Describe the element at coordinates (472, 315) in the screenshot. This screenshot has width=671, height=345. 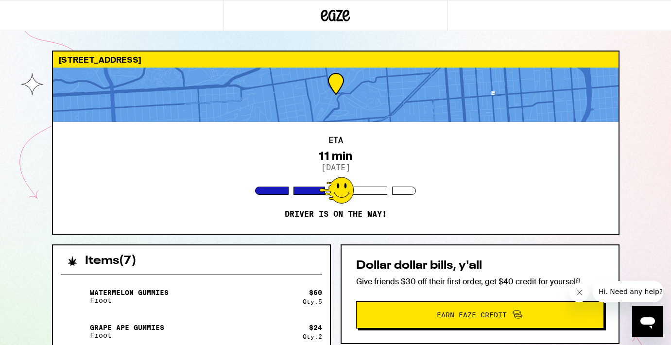
I see `span: Earn Eaze Credit` at that location.